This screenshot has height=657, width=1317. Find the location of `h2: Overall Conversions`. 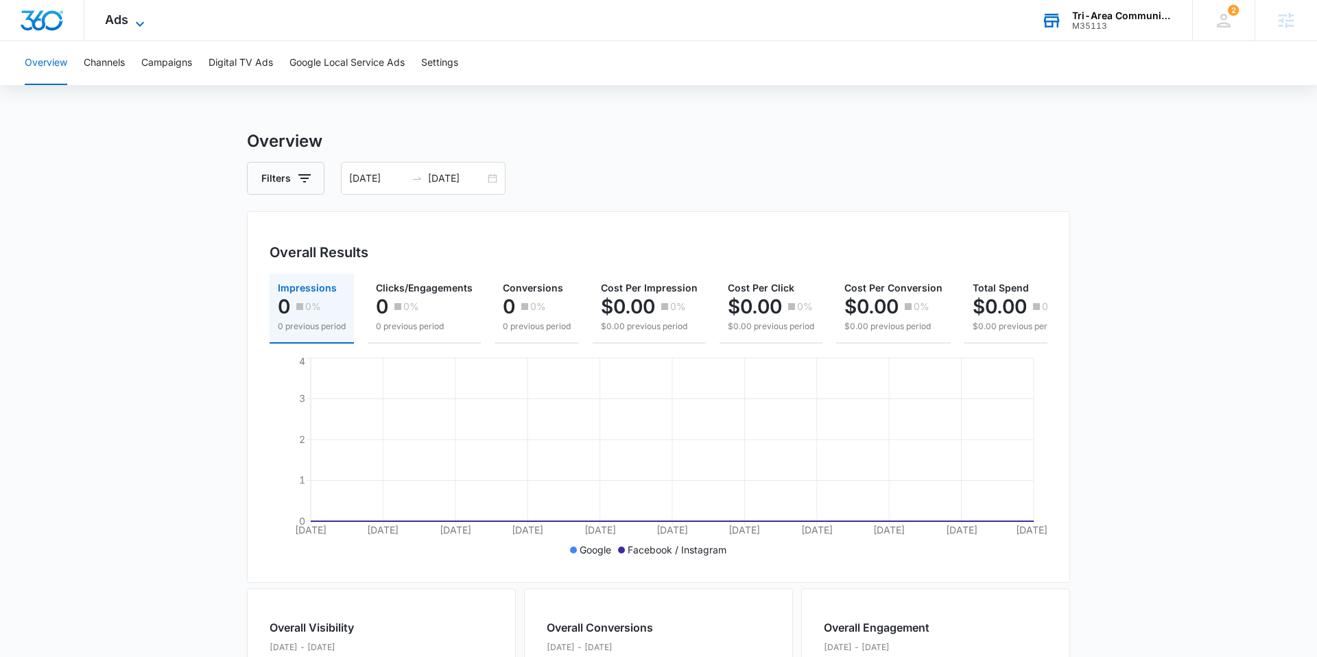

h2: Overall Conversions is located at coordinates (599, 628).